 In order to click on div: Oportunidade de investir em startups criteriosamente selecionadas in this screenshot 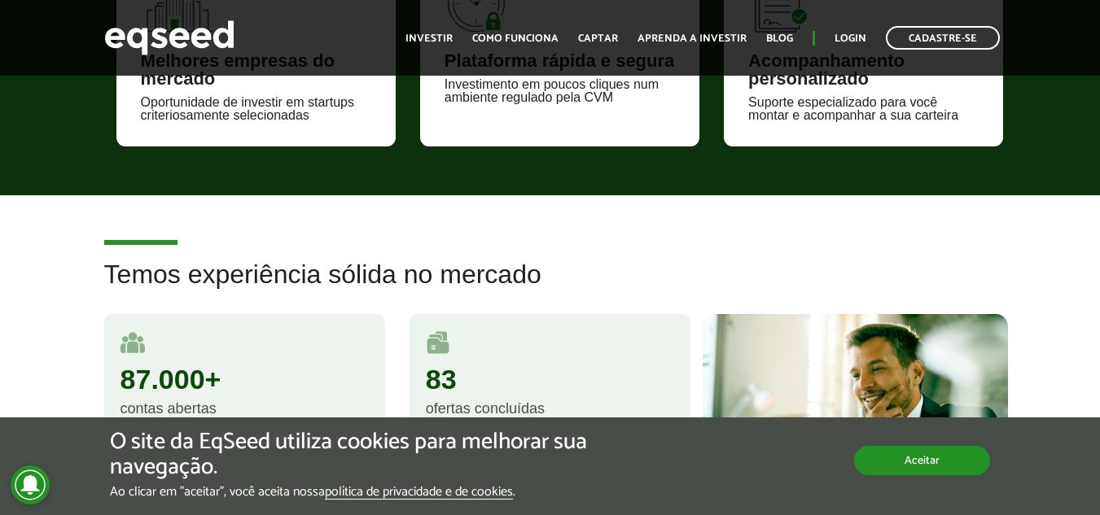, I will do `click(256, 109)`.